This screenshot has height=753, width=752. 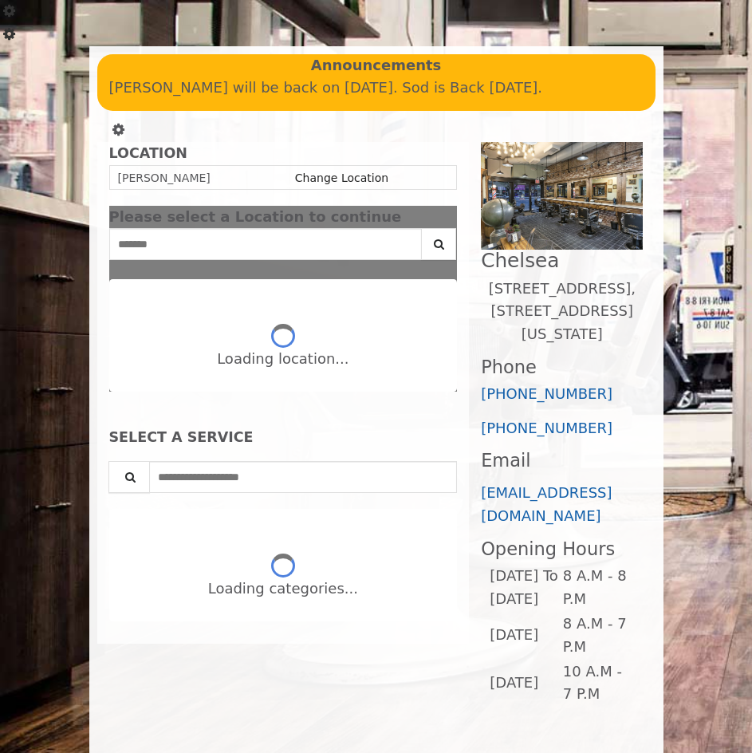 I want to click on a: Change Location, so click(x=341, y=178).